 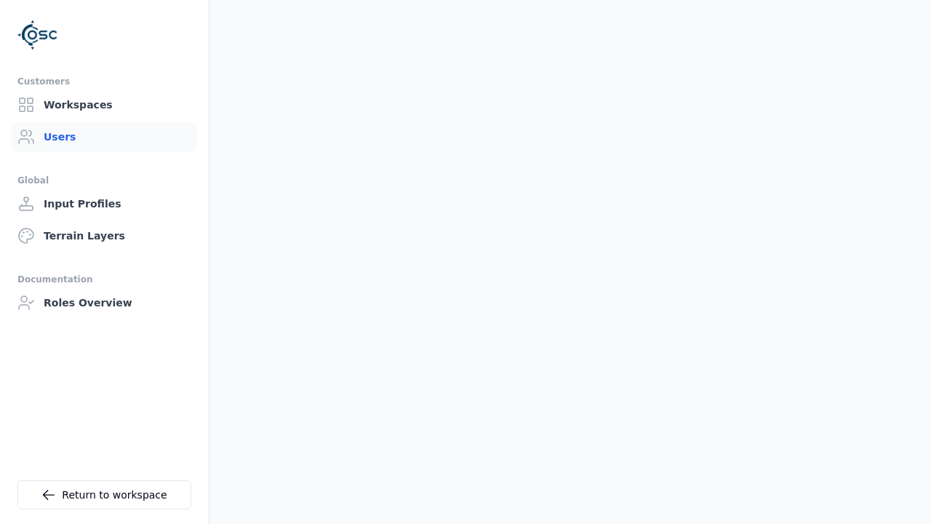 I want to click on div: Documentation, so click(x=104, y=279).